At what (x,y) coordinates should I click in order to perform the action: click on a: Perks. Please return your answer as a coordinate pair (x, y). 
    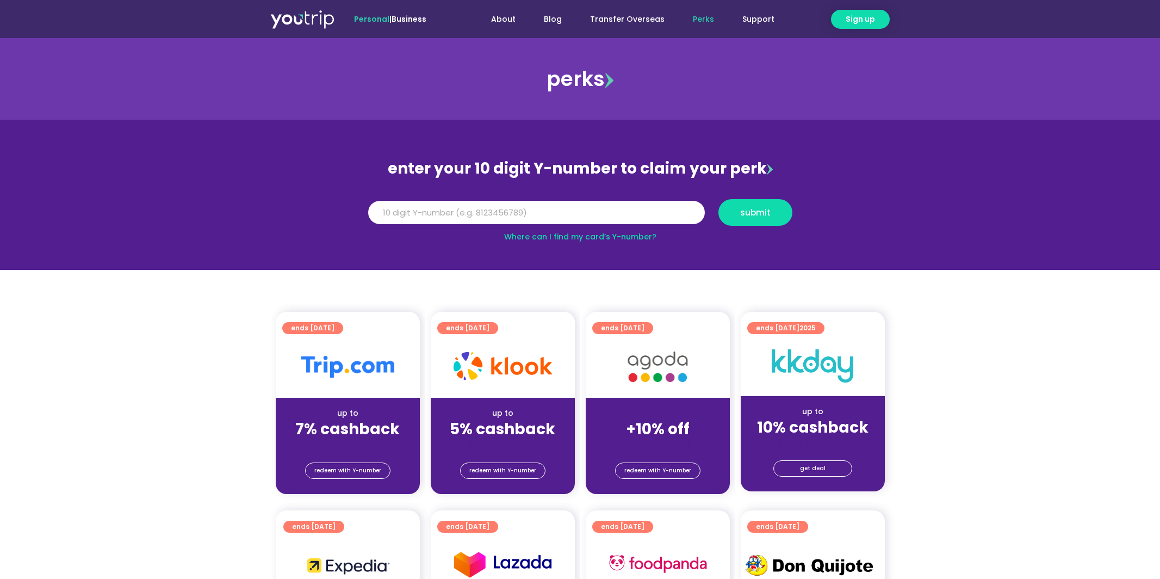
    Looking at the image, I should click on (703, 19).